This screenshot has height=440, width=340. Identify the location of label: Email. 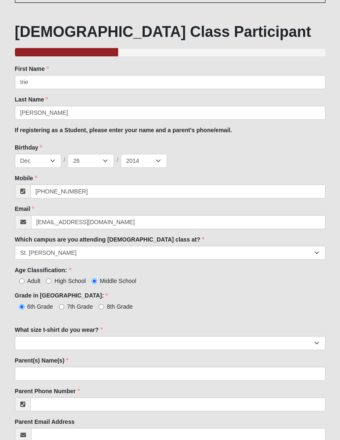
(24, 209).